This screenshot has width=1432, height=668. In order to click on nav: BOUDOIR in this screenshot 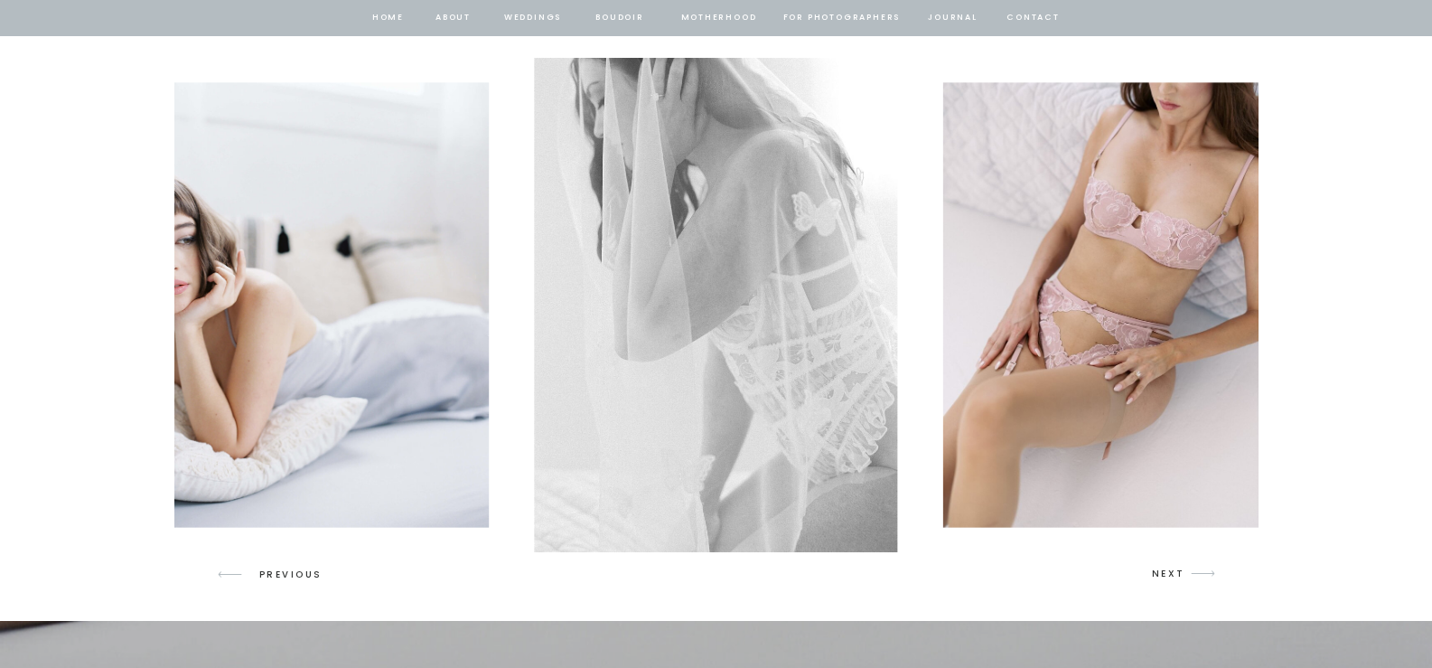, I will do `click(620, 18)`.